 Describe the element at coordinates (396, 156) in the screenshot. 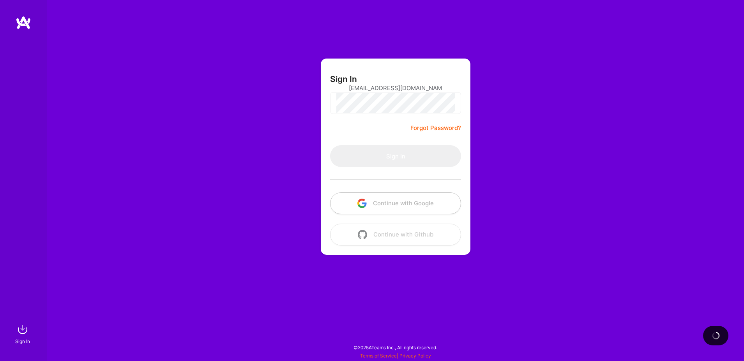

I see `button: Sign In` at that location.